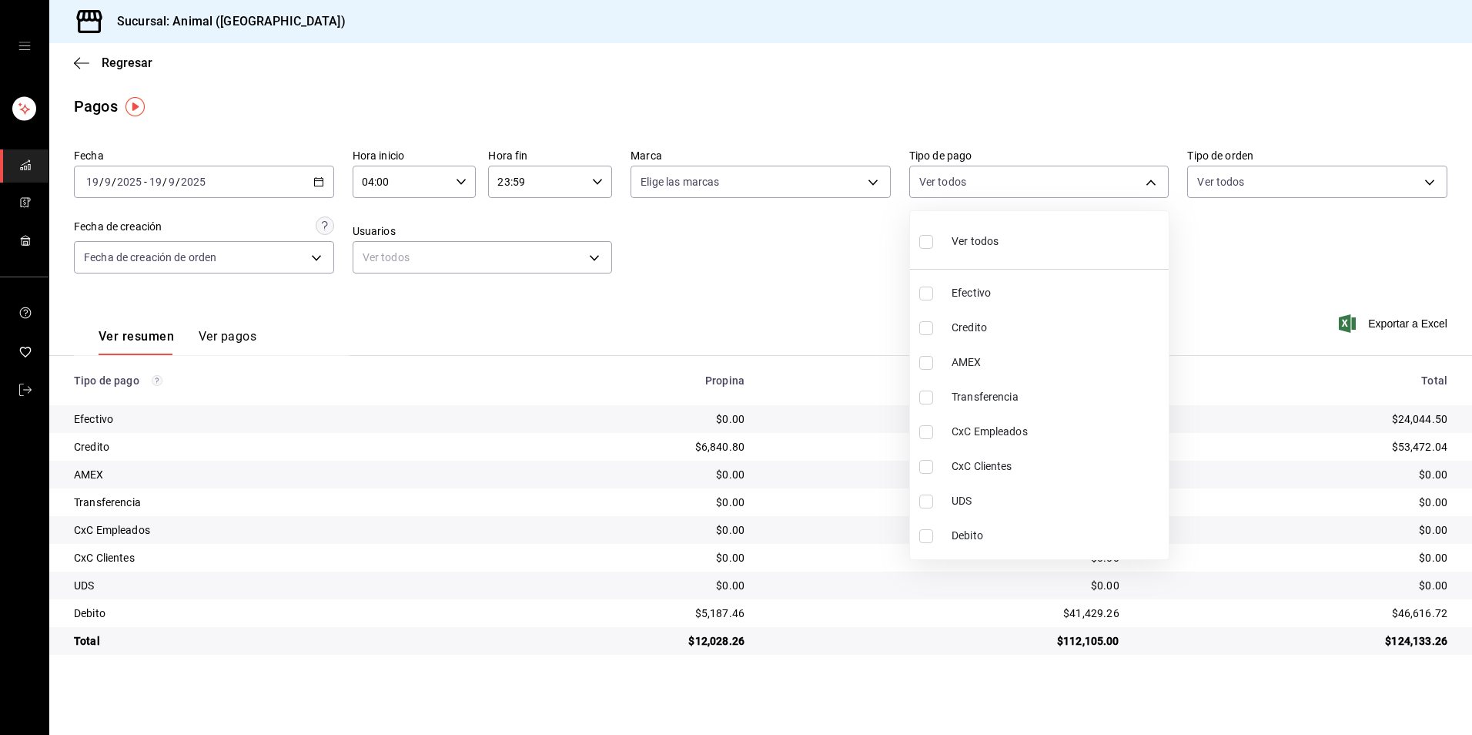 Image resolution: width=1472 pixels, height=735 pixels. Describe the element at coordinates (1057, 293) in the screenshot. I see `span: Efectivo` at that location.